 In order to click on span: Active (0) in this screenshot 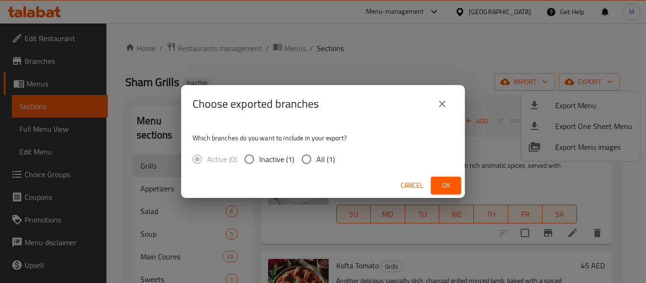, I will do `click(222, 159)`.